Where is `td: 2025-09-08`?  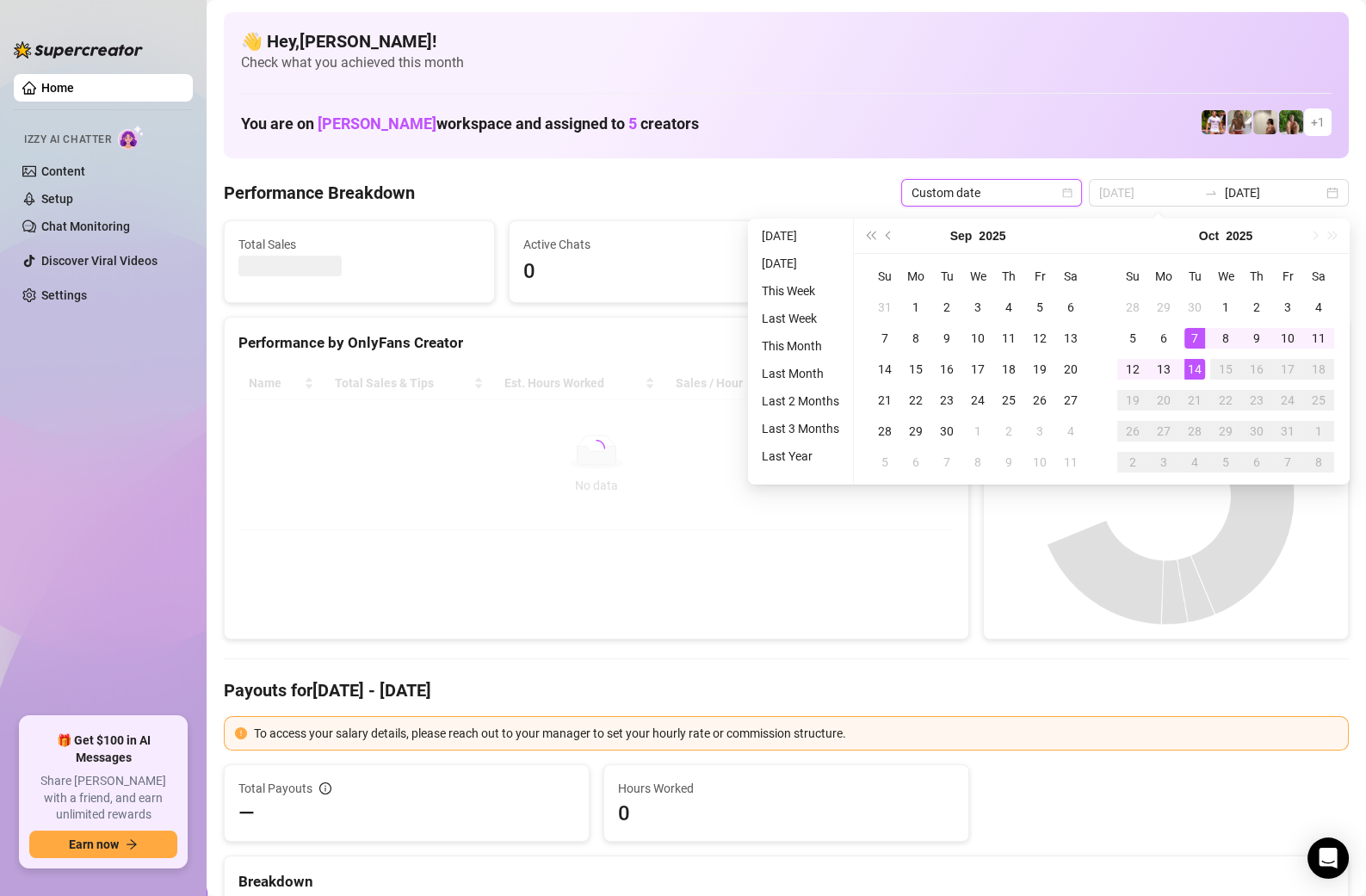 td: 2025-09-08 is located at coordinates (915, 338).